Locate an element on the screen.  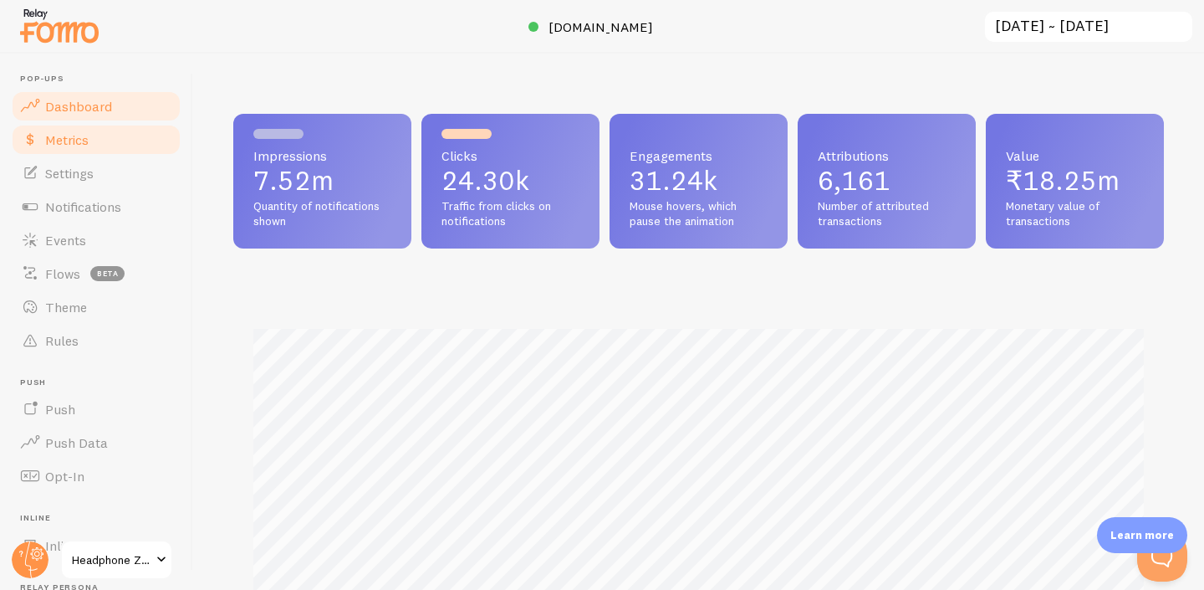
span: Opt-In is located at coordinates (64, 476).